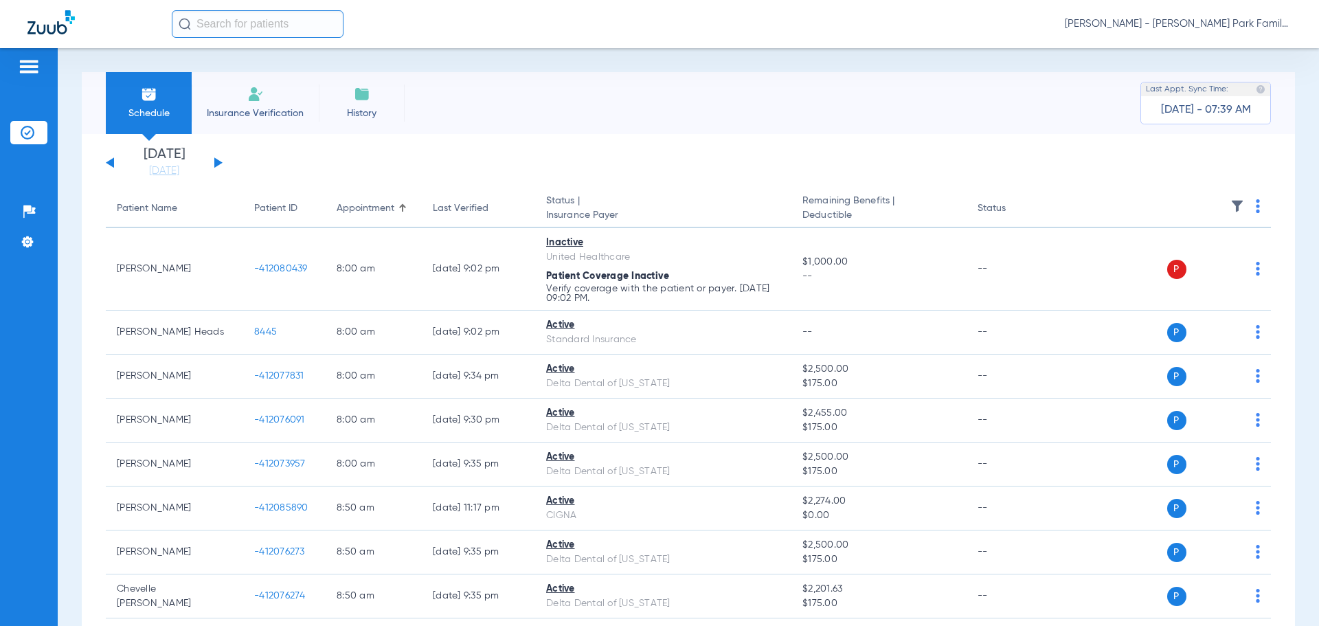  I want to click on span: Last Appt. Sync Time:, so click(1187, 89).